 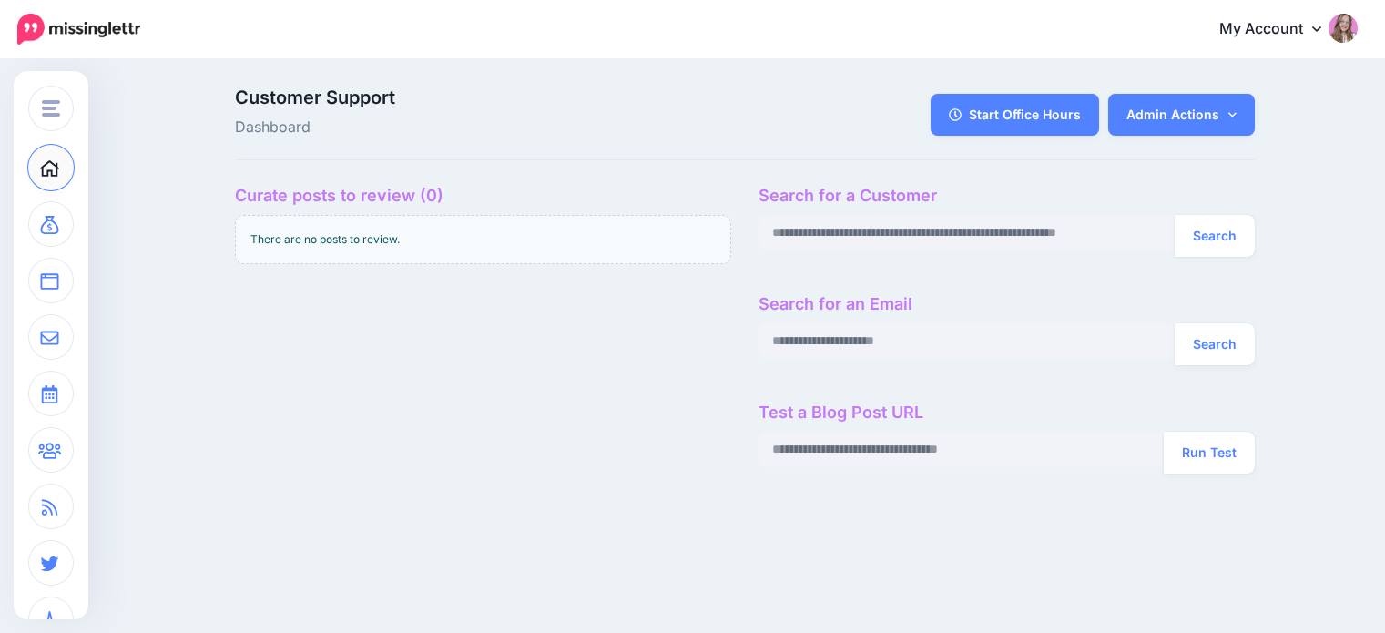 What do you see at coordinates (1006, 413) in the screenshot?
I see `h4: Test a Blog Post URL` at bounding box center [1006, 413].